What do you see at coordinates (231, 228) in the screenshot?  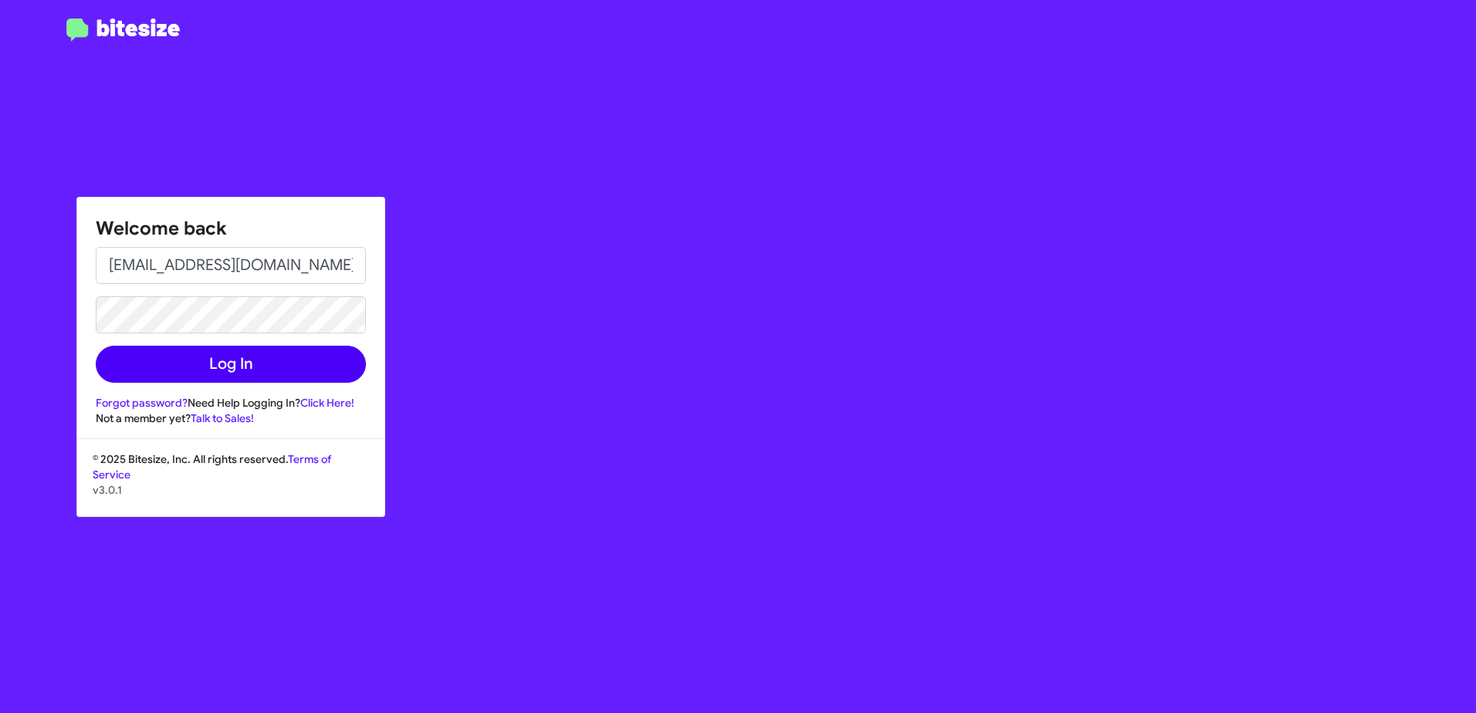 I see `h1: Welcome back` at bounding box center [231, 228].